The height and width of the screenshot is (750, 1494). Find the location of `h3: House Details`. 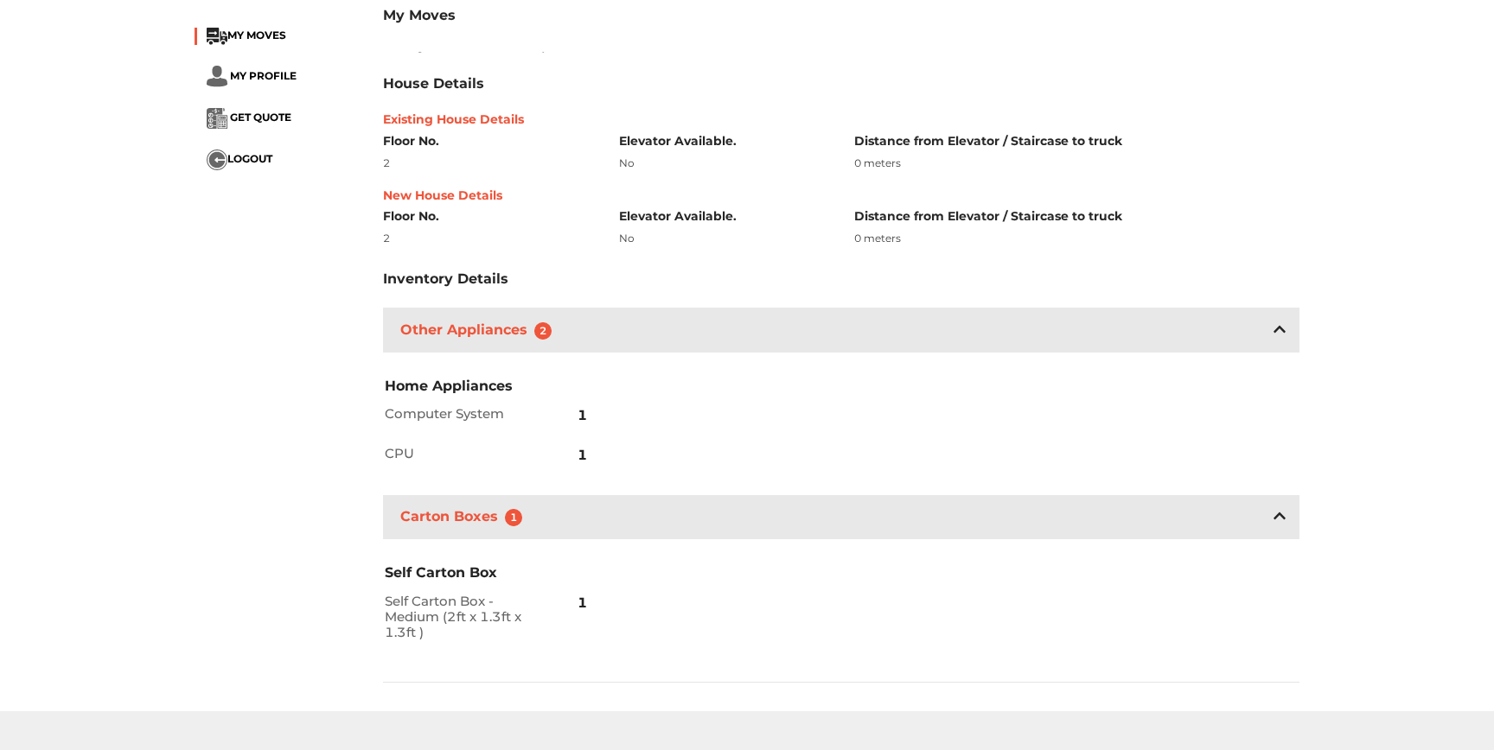

h3: House Details is located at coordinates (433, 83).